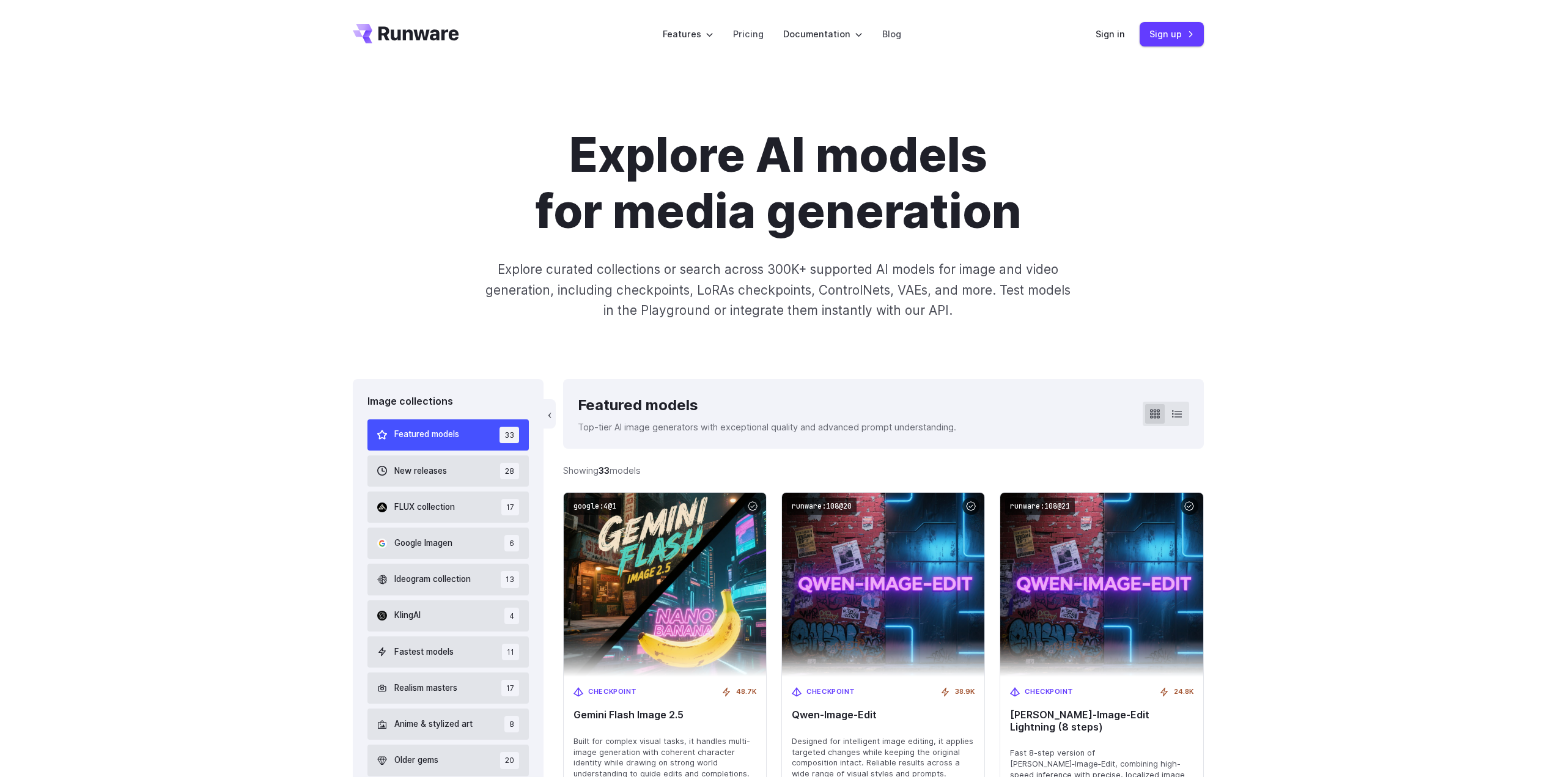 The image size is (1556, 777). What do you see at coordinates (746, 692) in the screenshot?
I see `span: 48.7K` at bounding box center [746, 692].